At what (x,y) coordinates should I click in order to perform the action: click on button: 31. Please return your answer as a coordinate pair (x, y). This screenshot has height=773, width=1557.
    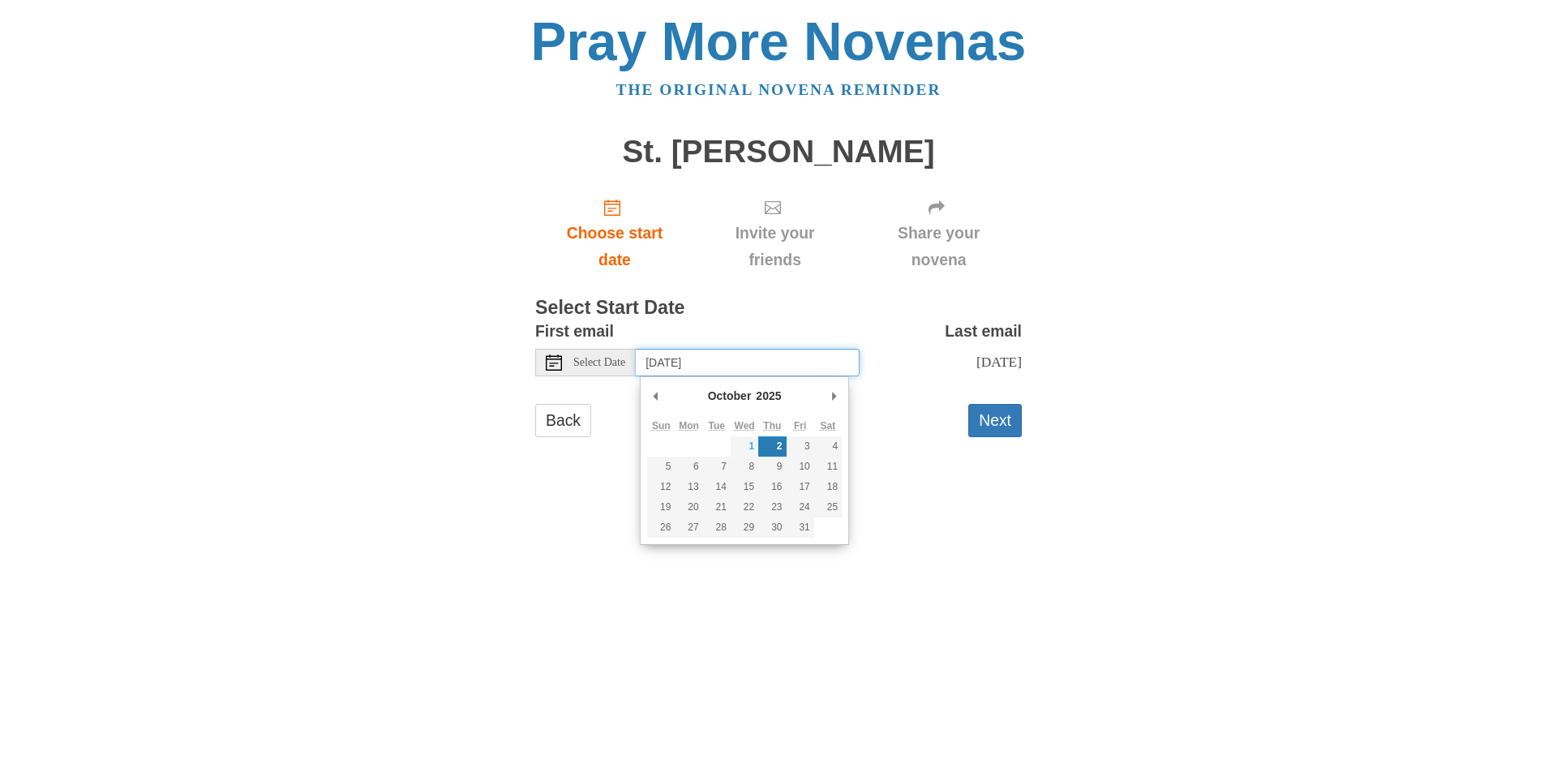
    Looking at the image, I should click on (800, 527).